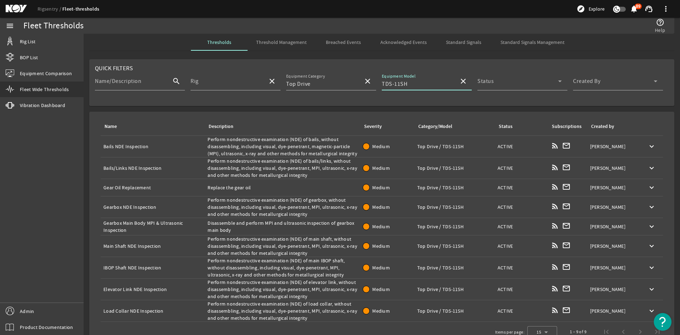 Image resolution: width=680 pixels, height=335 pixels. What do you see at coordinates (649, 9) in the screenshot?
I see `mat-icon: support_agent` at bounding box center [649, 9].